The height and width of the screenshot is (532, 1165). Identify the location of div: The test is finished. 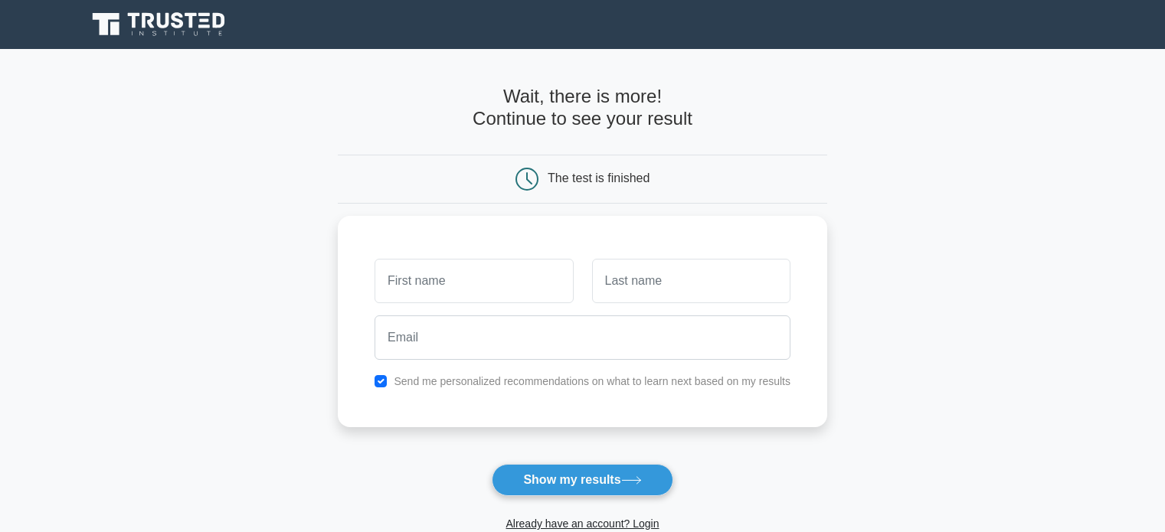
(598, 178).